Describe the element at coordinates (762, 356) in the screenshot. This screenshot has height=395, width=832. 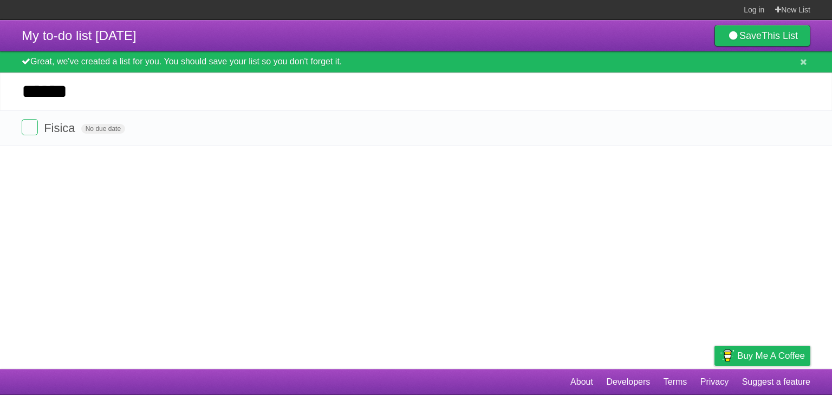
I see `a: Buy me a coffee` at that location.